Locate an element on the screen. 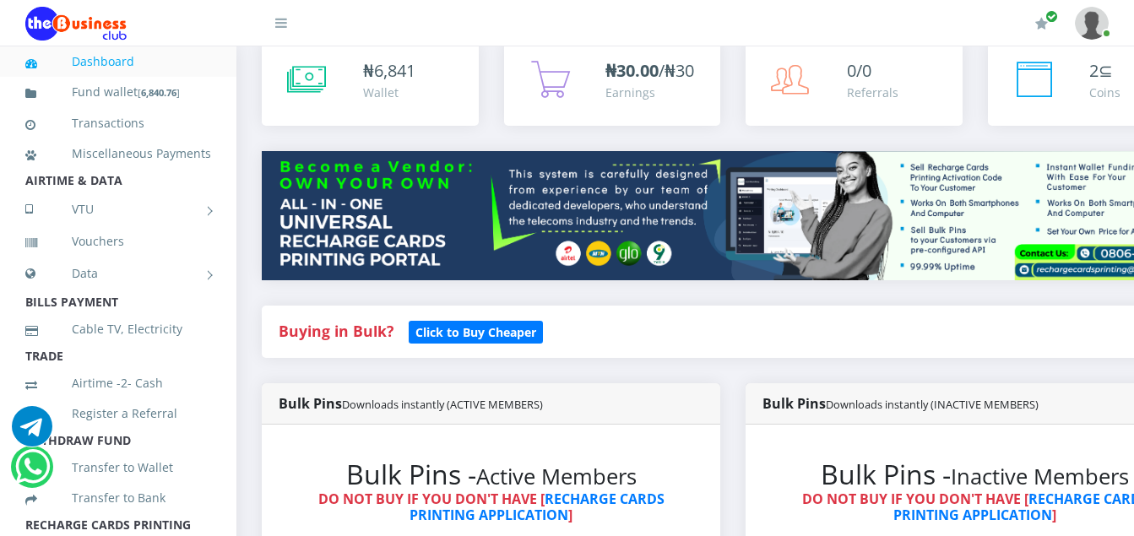  a: ₦30.00/₦30 Earnings is located at coordinates (612, 84).